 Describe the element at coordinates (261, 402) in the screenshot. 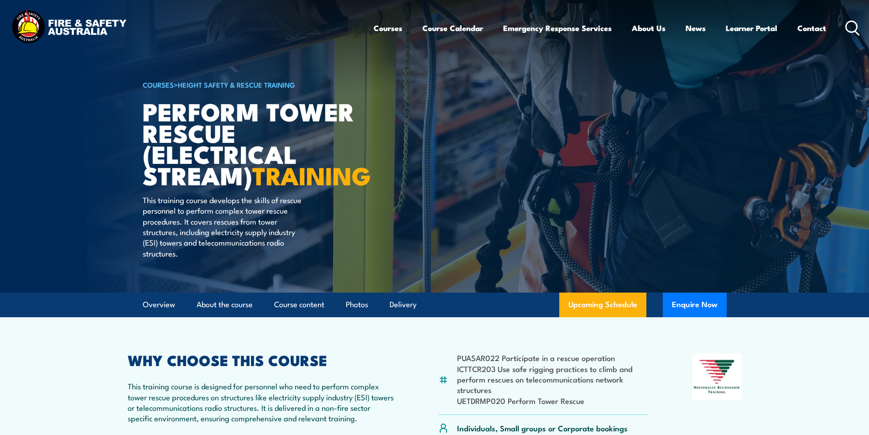

I see `p: This training course is designed for personnel who need to perform complex tower rescue procedure...` at that location.